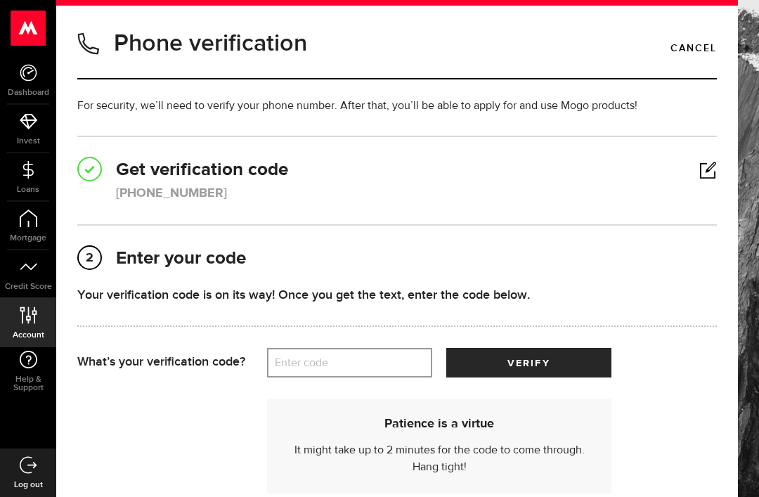 This screenshot has height=497, width=759. Describe the element at coordinates (439, 424) in the screenshot. I see `h6: Patience is a virtue` at that location.